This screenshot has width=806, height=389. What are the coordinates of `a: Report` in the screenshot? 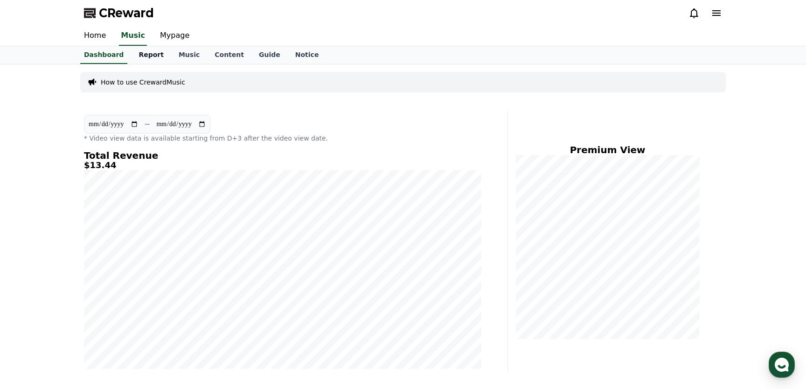 It's located at (151, 55).